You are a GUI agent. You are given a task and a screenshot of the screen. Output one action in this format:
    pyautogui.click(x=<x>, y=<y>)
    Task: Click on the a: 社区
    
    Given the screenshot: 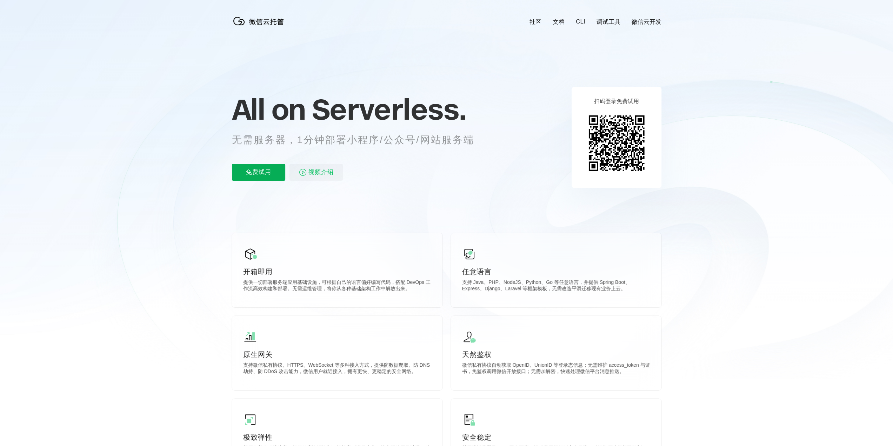 What is the action you would take?
    pyautogui.click(x=536, y=22)
    